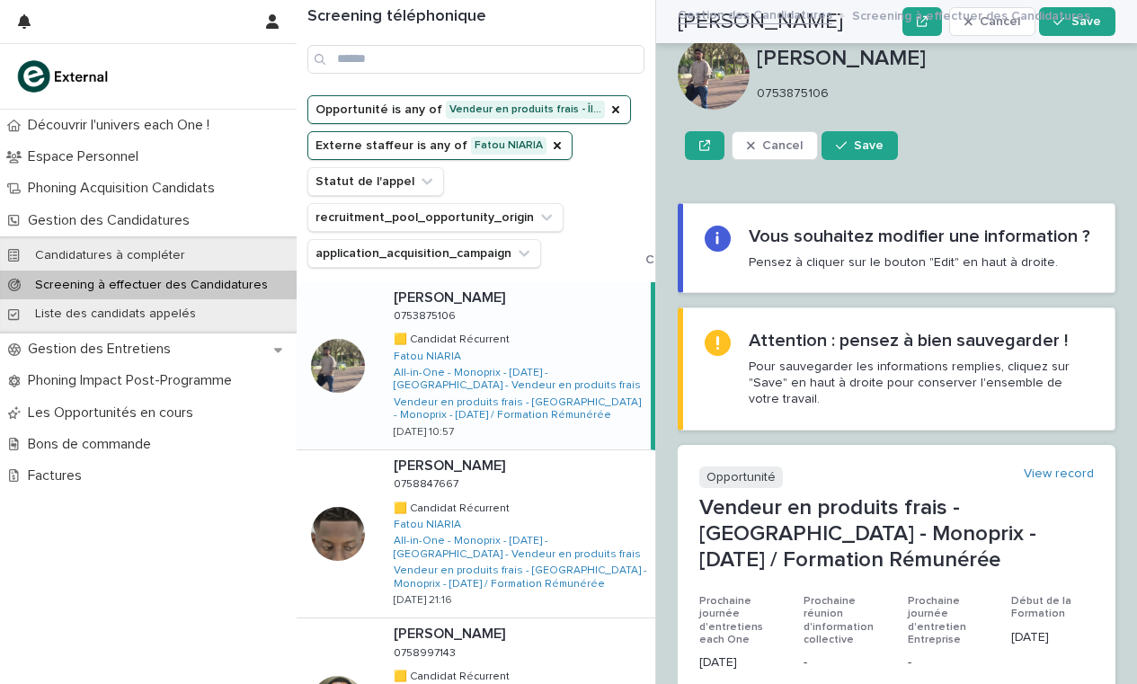 This screenshot has width=1137, height=684. What do you see at coordinates (469, 110) in the screenshot?
I see `button: Opportunité` at bounding box center [469, 110].